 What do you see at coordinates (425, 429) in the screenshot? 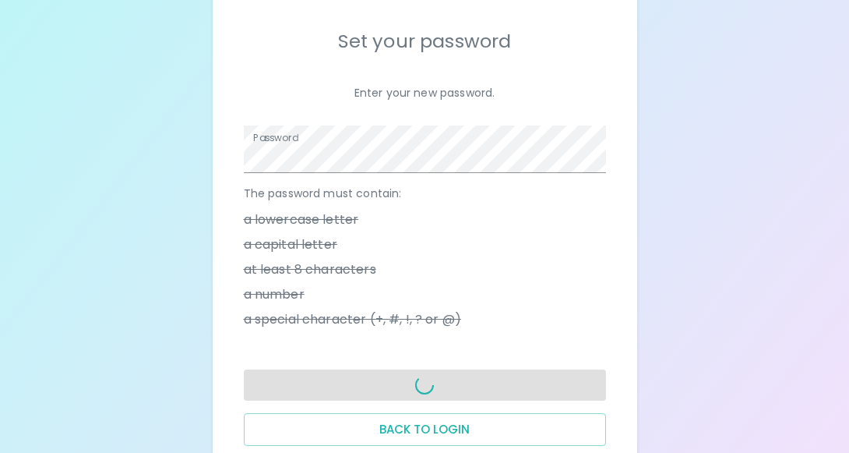
I see `button: Back to login` at bounding box center [425, 429].